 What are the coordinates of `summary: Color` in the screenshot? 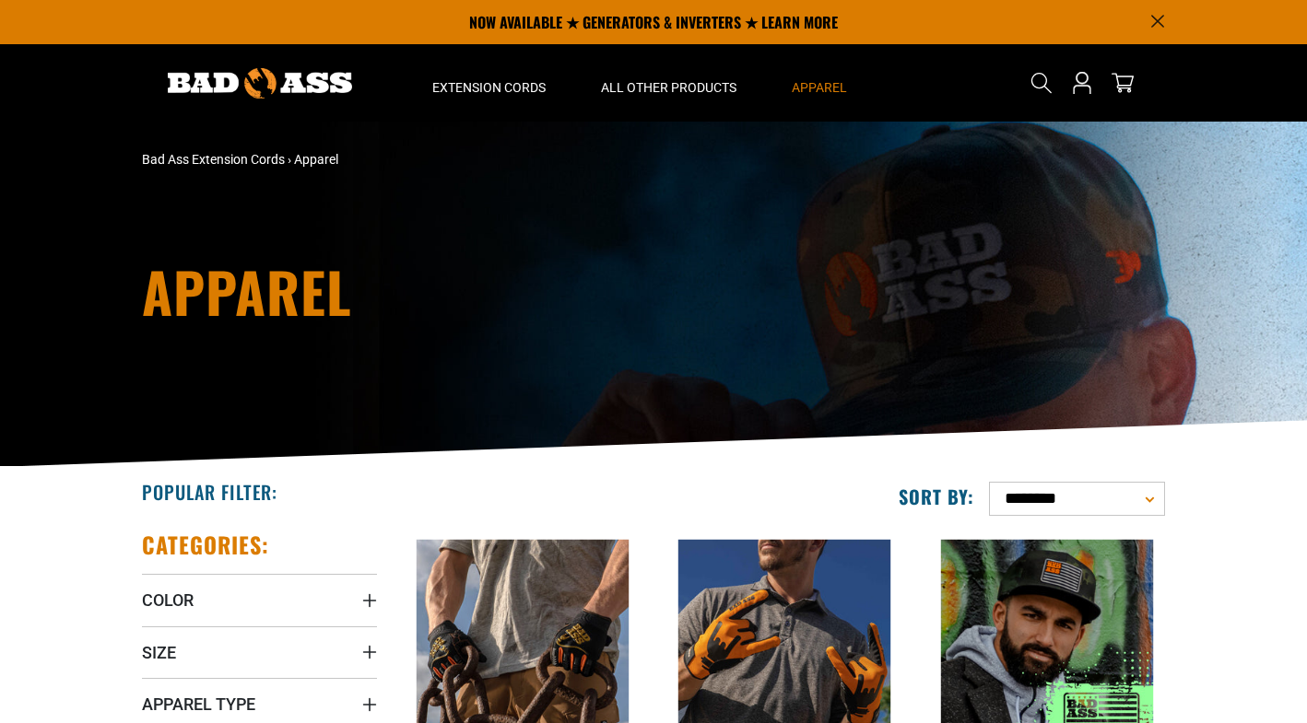 It's located at (259, 600).